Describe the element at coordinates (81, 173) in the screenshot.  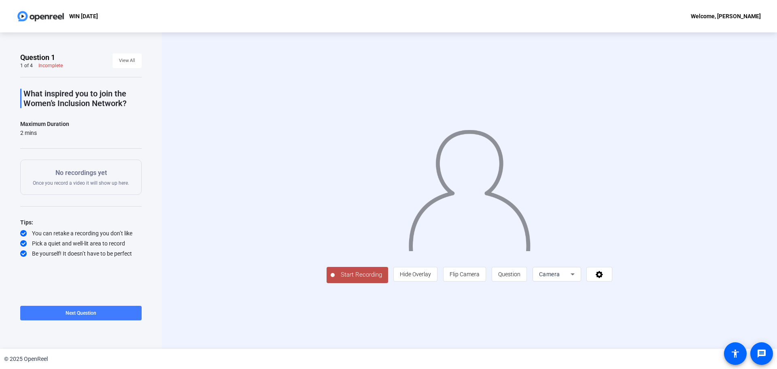
I see `p: No recordings yet` at that location.